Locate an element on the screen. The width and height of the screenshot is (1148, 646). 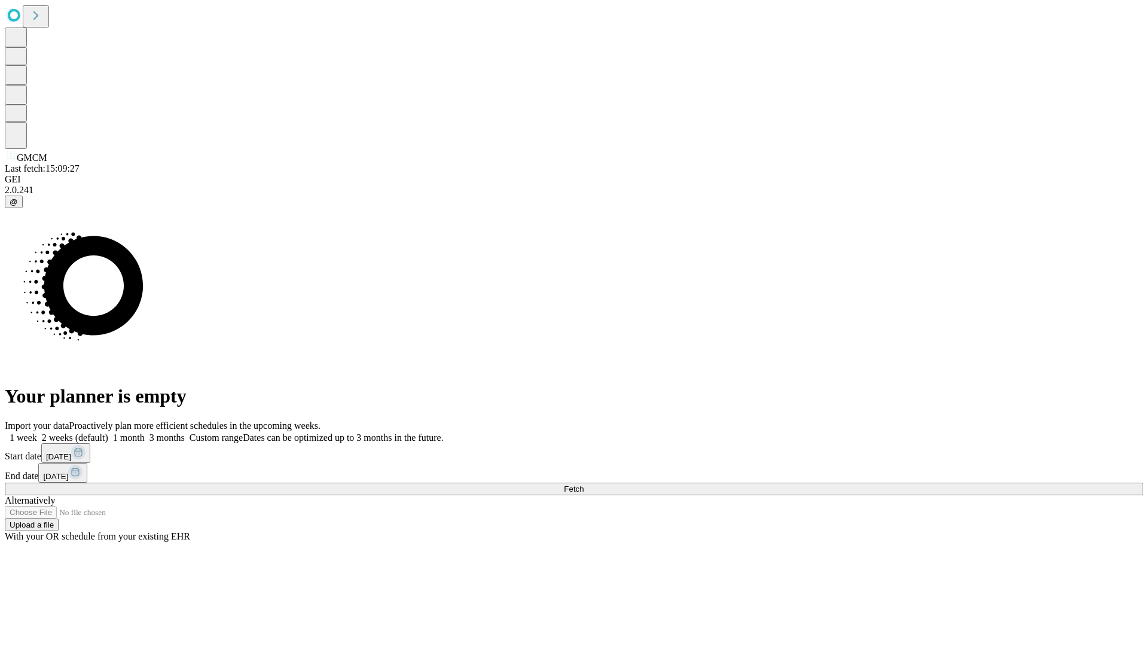
span: Fetch is located at coordinates (573, 488).